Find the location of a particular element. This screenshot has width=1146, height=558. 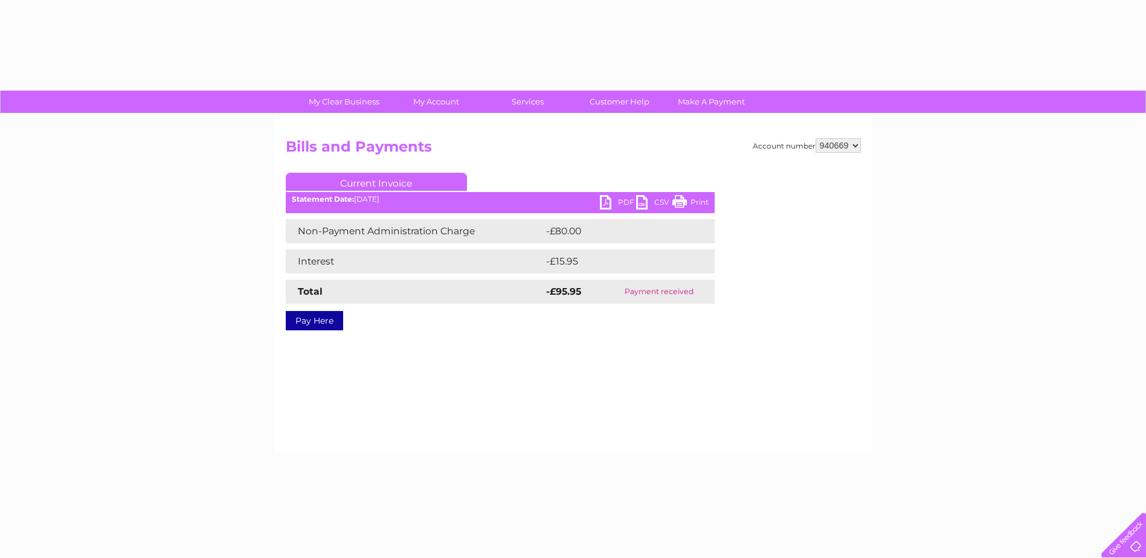

b: Statement Date: is located at coordinates (323, 199).